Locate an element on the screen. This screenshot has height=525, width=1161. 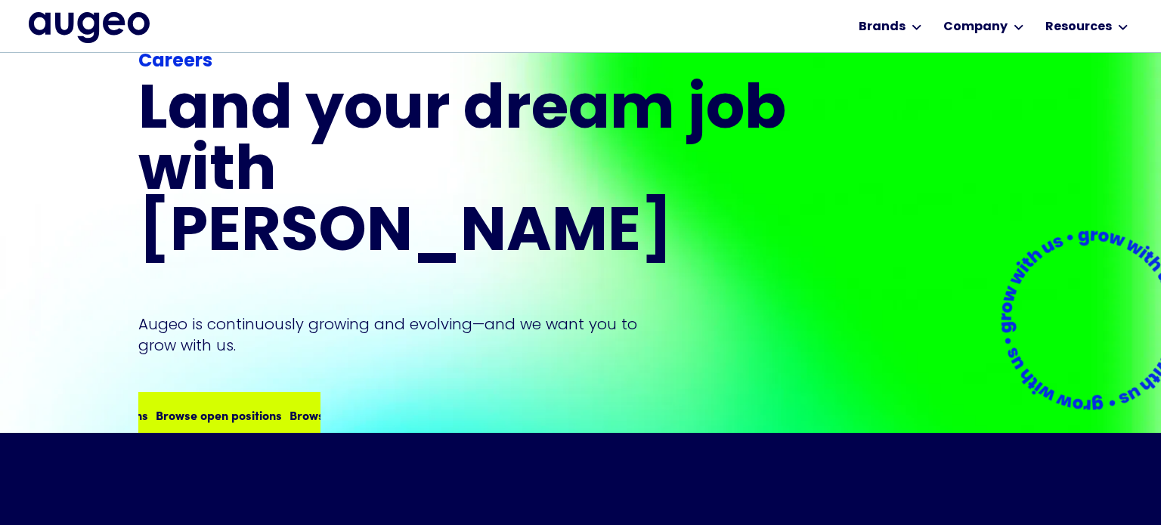
div: Company is located at coordinates (975, 27).